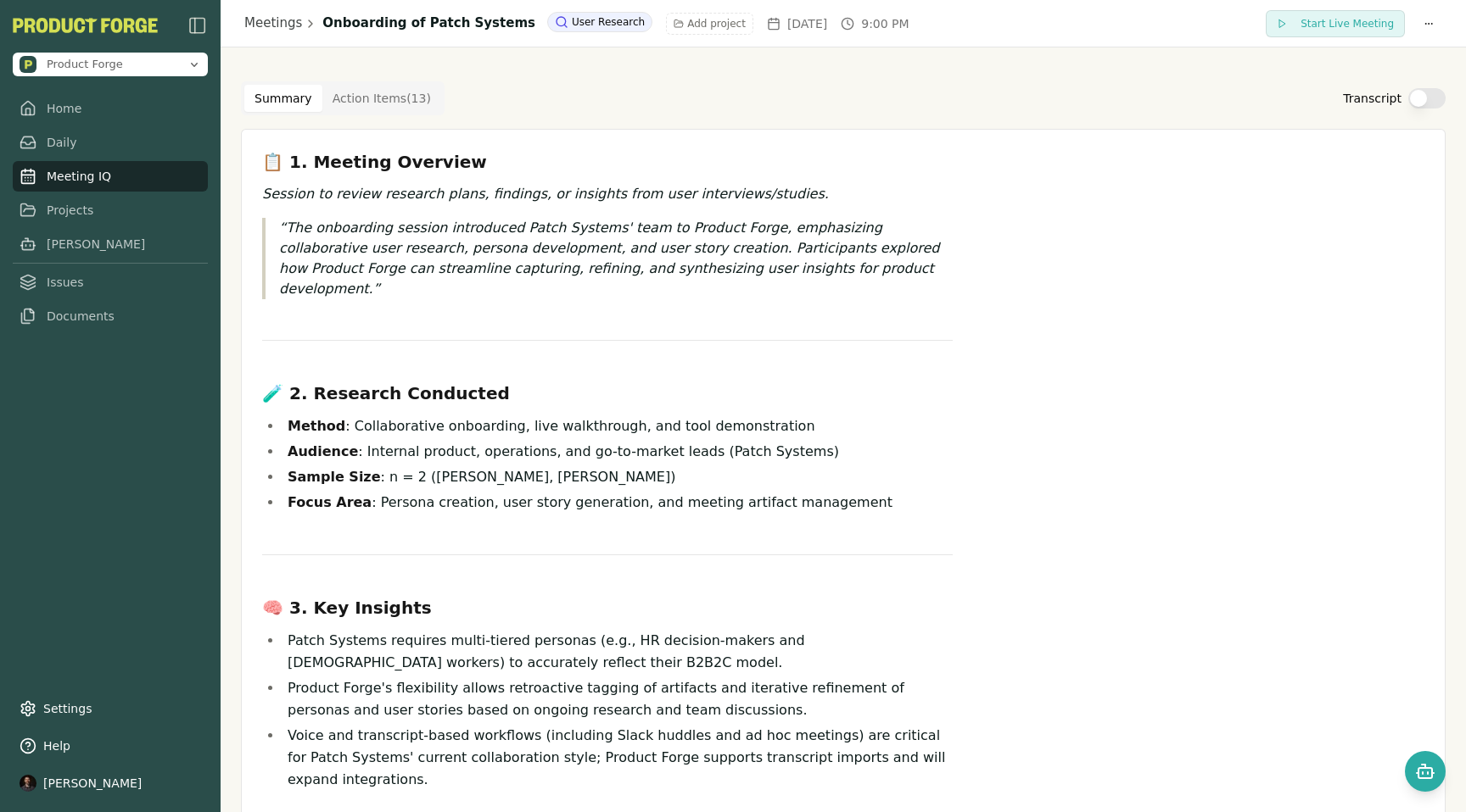 The image size is (1466, 812). I want to click on a: Settings, so click(110, 709).